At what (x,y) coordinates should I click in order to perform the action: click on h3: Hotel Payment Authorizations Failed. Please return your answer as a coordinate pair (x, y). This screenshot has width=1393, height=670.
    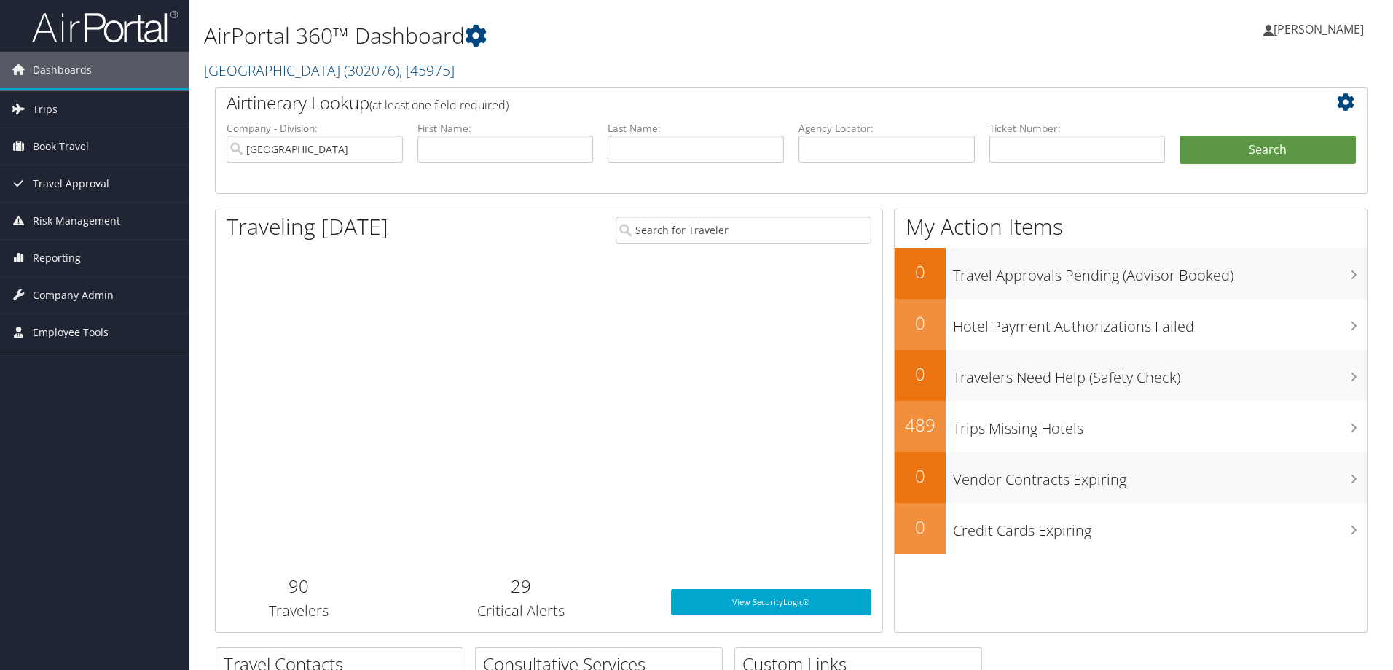
    Looking at the image, I should click on (1160, 323).